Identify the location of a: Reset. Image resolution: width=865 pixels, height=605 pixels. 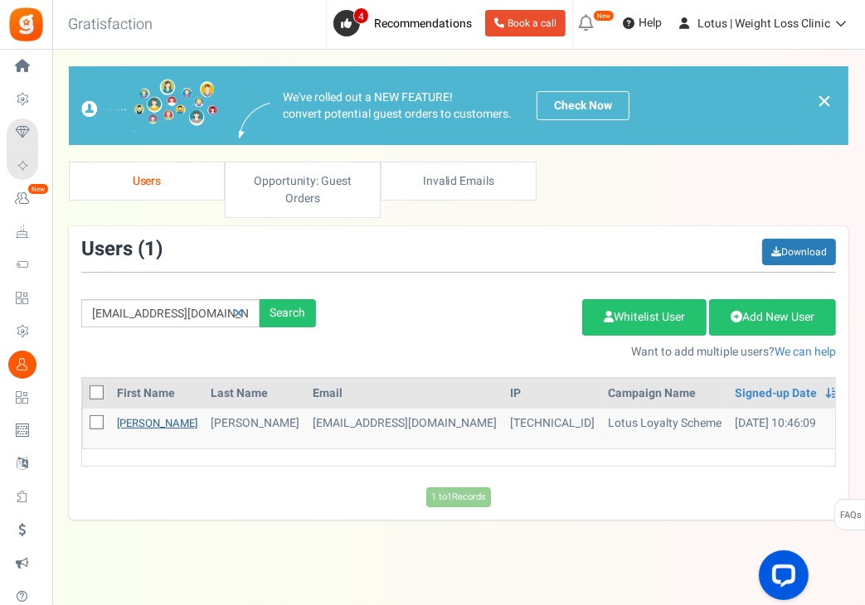
(238, 313).